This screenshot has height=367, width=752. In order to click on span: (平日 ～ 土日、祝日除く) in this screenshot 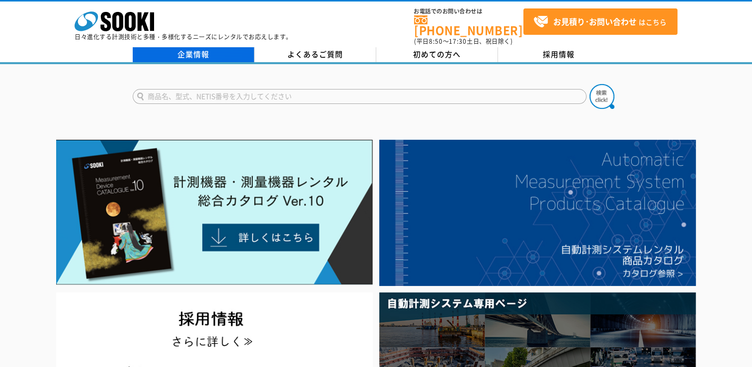, I will do `click(463, 41)`.